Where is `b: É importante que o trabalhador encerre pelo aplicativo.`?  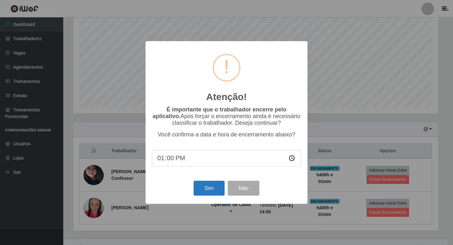
b: É importante que o trabalhador encerre pelo aplicativo. is located at coordinates (219, 112).